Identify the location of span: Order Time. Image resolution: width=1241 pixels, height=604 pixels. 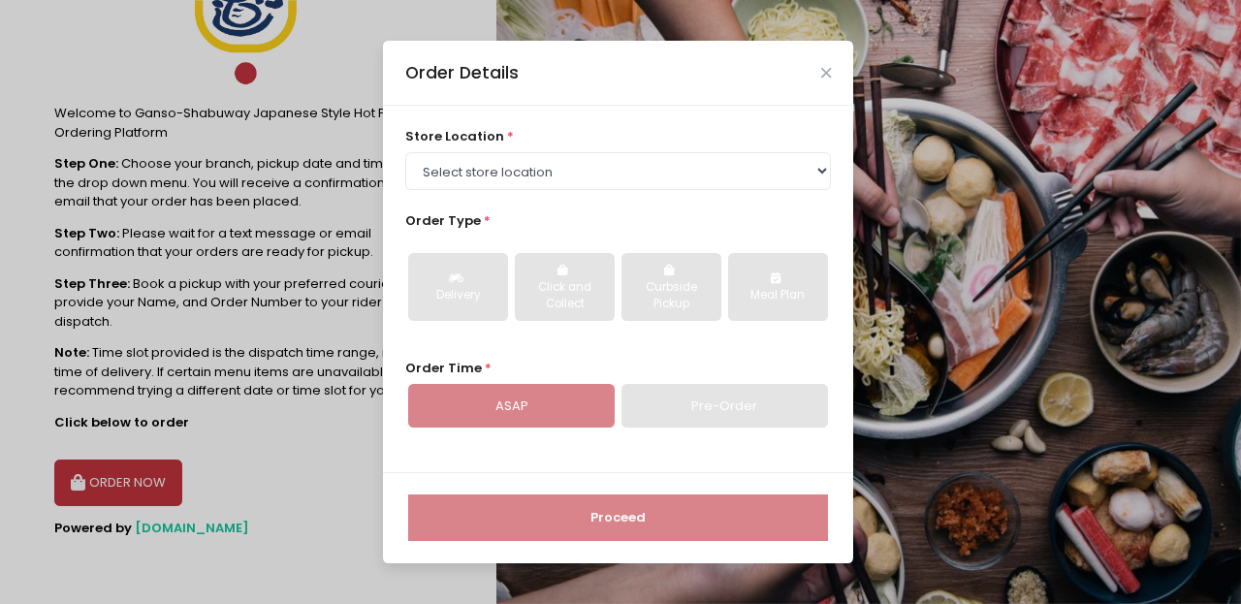
(443, 367).